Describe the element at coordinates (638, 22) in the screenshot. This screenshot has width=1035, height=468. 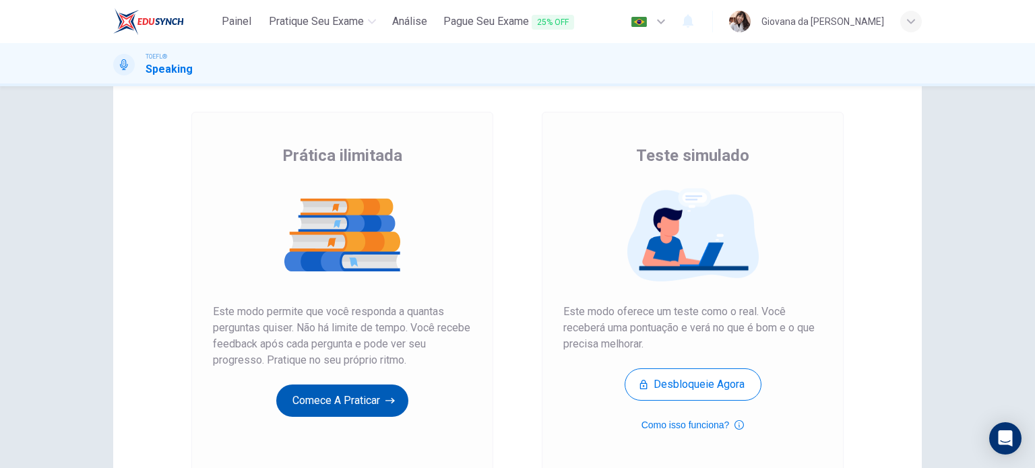
I see `img: pt` at that location.